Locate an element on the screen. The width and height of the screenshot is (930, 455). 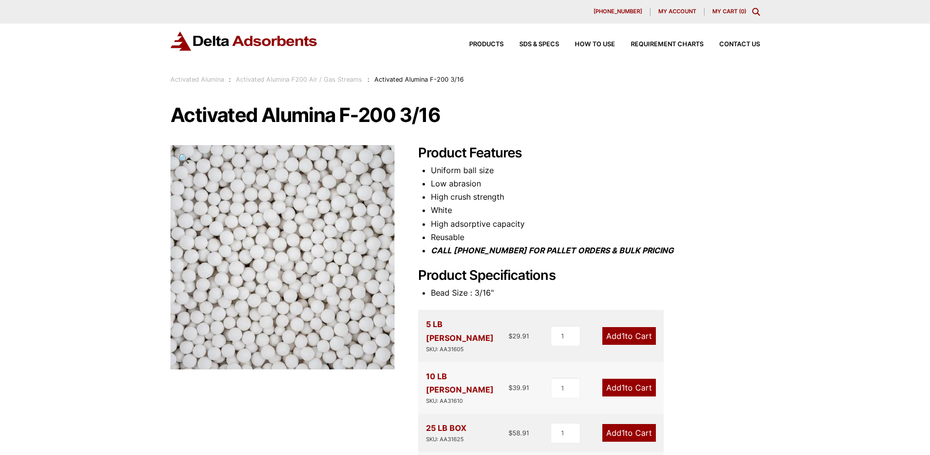
span: Contact Us is located at coordinates (740, 44).